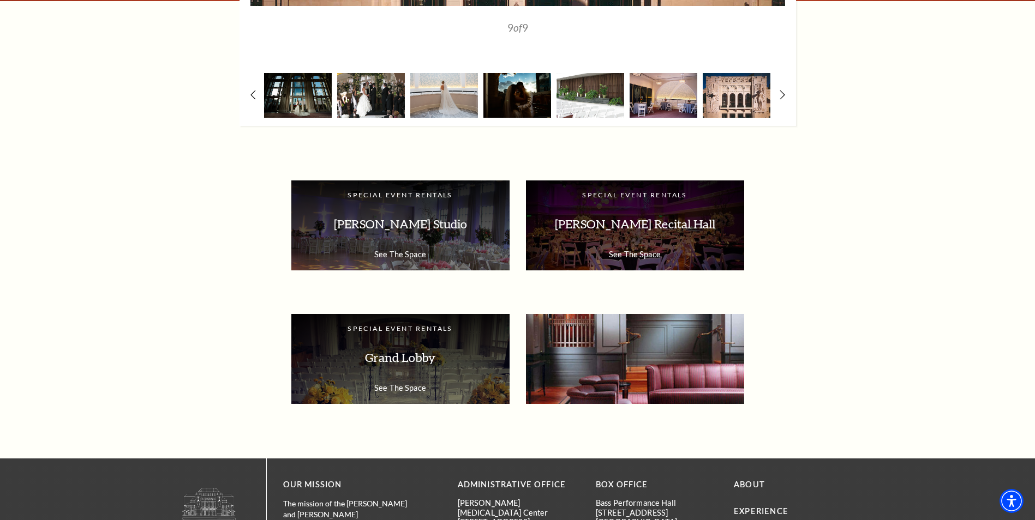 The width and height of the screenshot is (1035, 520). Describe the element at coordinates (400, 359) in the screenshot. I see `a: Special Event Rentals Grand Lobby See The Space` at that location.